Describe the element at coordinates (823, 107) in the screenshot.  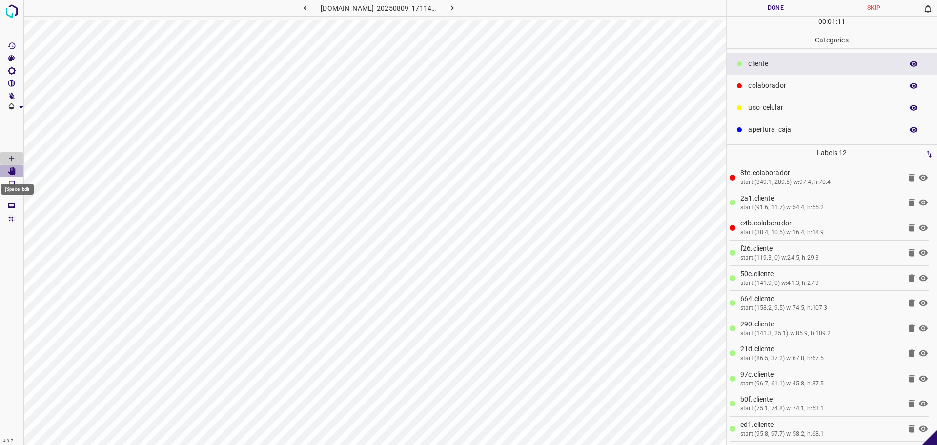
I see `p: uso_celular` at that location.